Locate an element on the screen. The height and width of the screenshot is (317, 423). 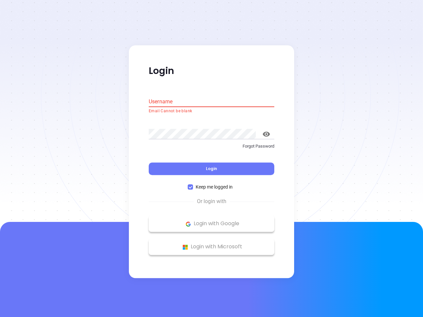
button: Google Logo Login with Google is located at coordinates (211, 224).